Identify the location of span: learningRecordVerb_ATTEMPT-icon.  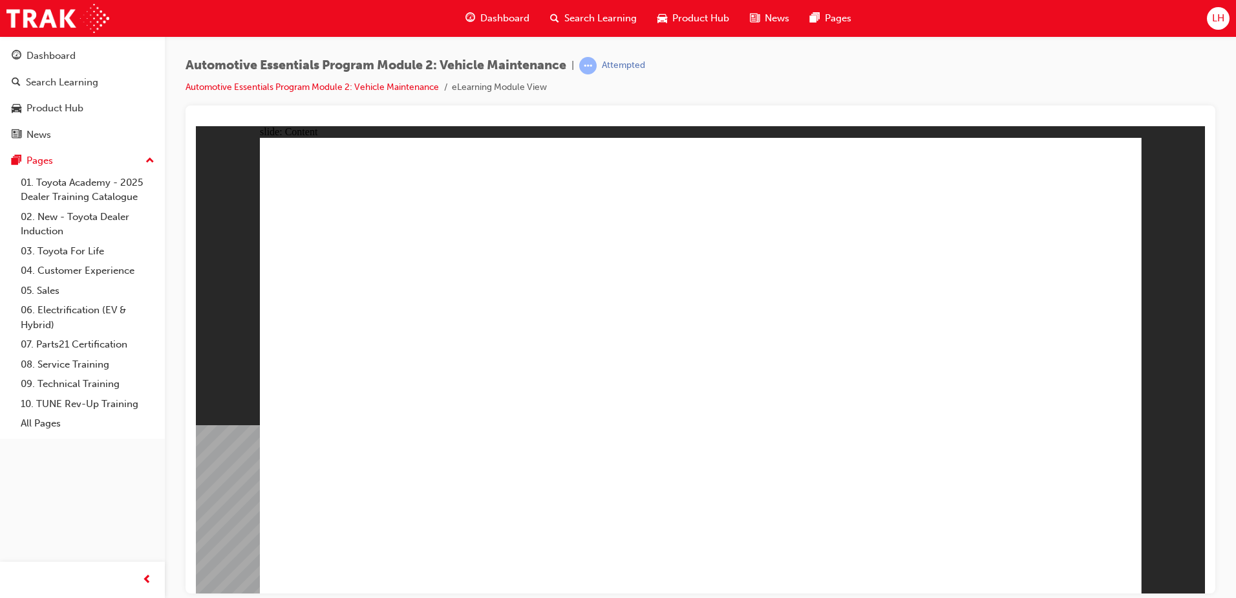
(588, 65).